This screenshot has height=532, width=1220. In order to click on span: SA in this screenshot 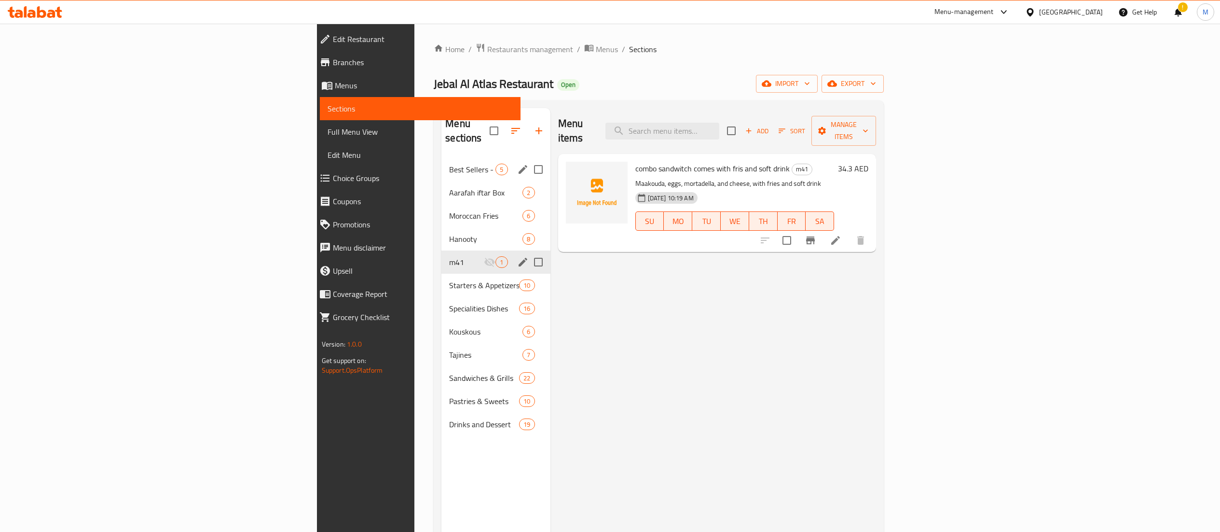, I will do `click(820, 221)`.